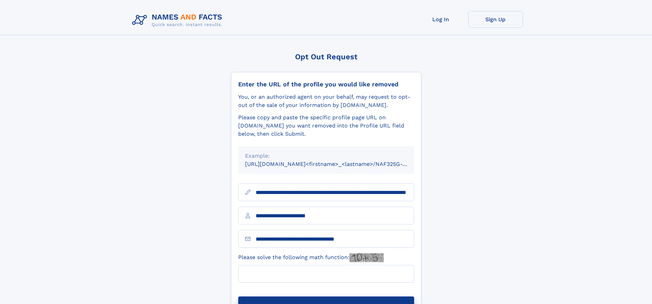 The width and height of the screenshot is (652, 304). What do you see at coordinates (326, 101) in the screenshot?
I see `div: You, or an authorized agent on your behalf, may request to opt-out of the sale of your informatio...` at bounding box center [326, 101].